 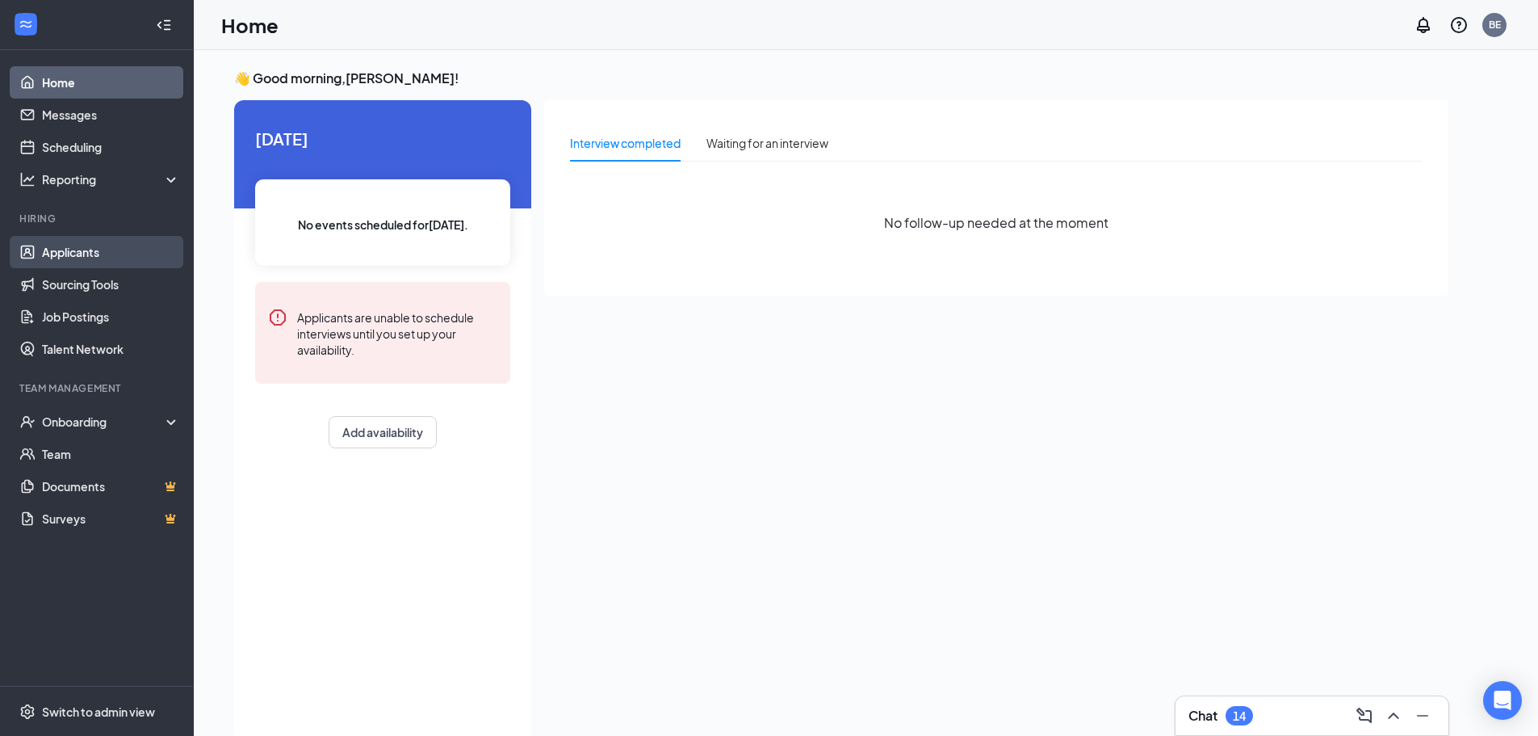 I want to click on a: Job Postings, so click(x=111, y=317).